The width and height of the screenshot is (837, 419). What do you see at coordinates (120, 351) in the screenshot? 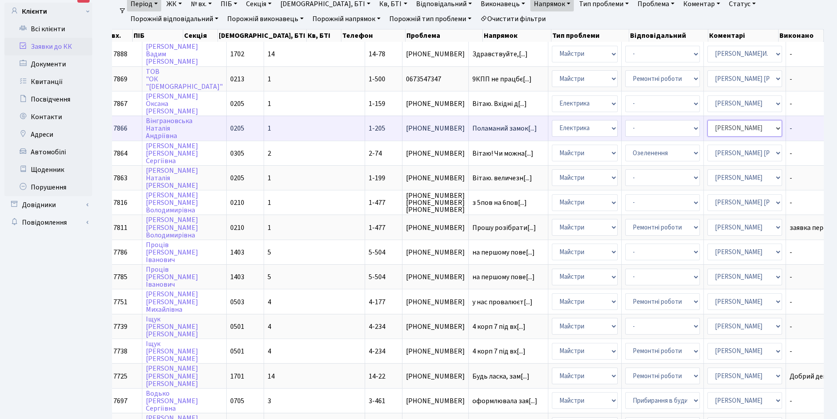
I see `span: 7738` at bounding box center [120, 351].